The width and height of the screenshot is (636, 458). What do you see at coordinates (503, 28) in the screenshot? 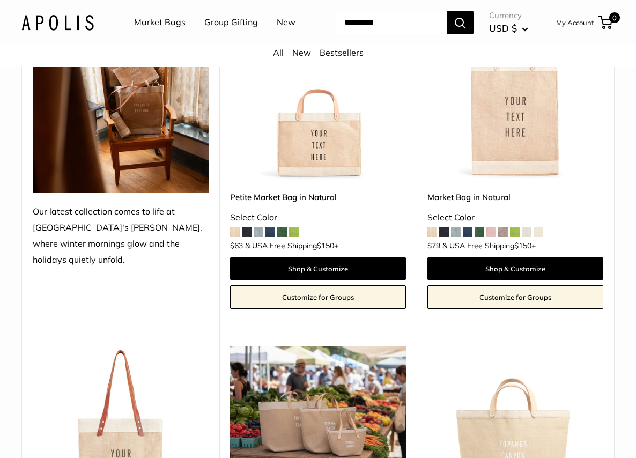
I see `span: USD $` at bounding box center [503, 28].